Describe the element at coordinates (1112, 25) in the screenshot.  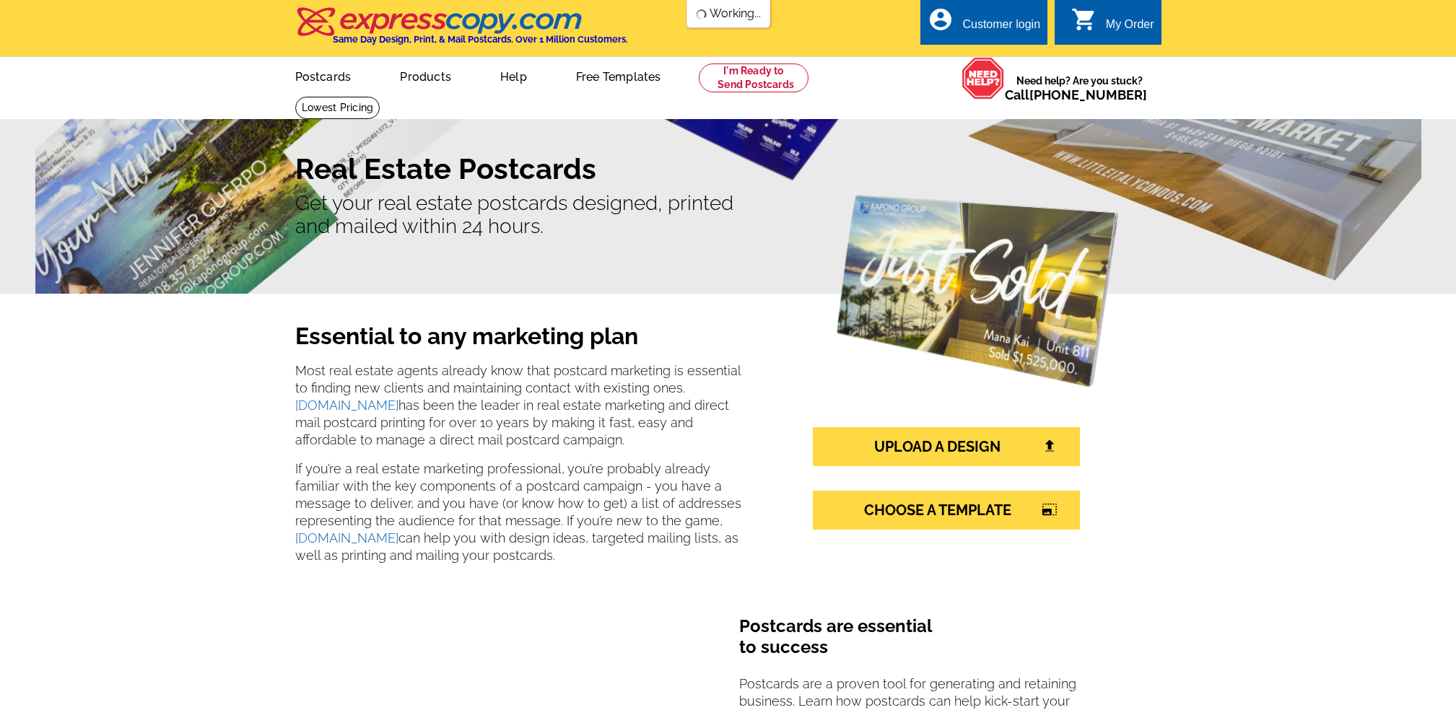
I see `a: shopping_cart My Order` at that location.